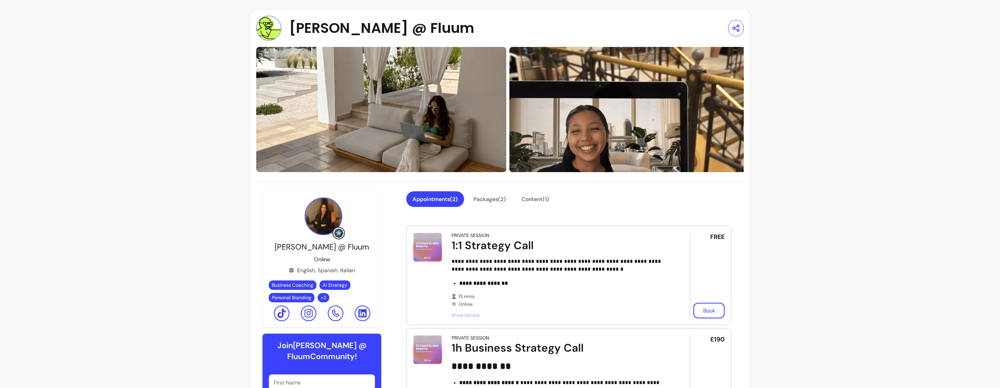  I want to click on img: 1:1 Strategy Call, so click(428, 247).